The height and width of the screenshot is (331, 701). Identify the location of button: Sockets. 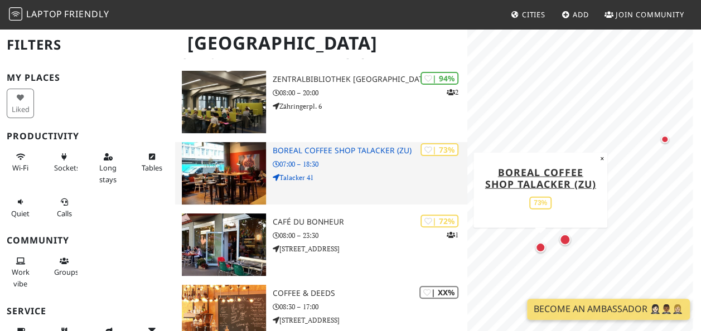
(64, 162).